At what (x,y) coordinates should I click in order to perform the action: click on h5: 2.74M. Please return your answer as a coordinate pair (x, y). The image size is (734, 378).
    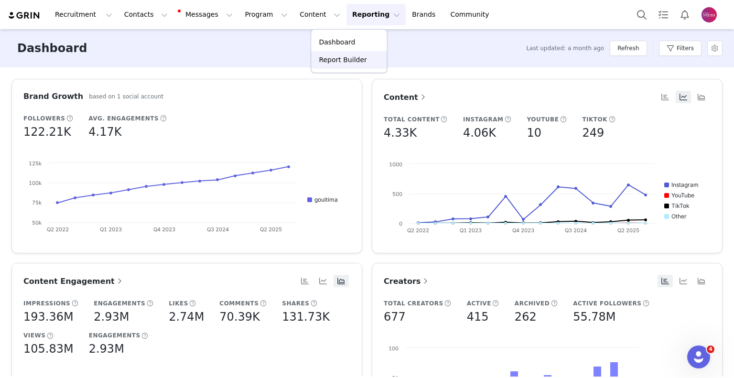
    Looking at the image, I should click on (186, 317).